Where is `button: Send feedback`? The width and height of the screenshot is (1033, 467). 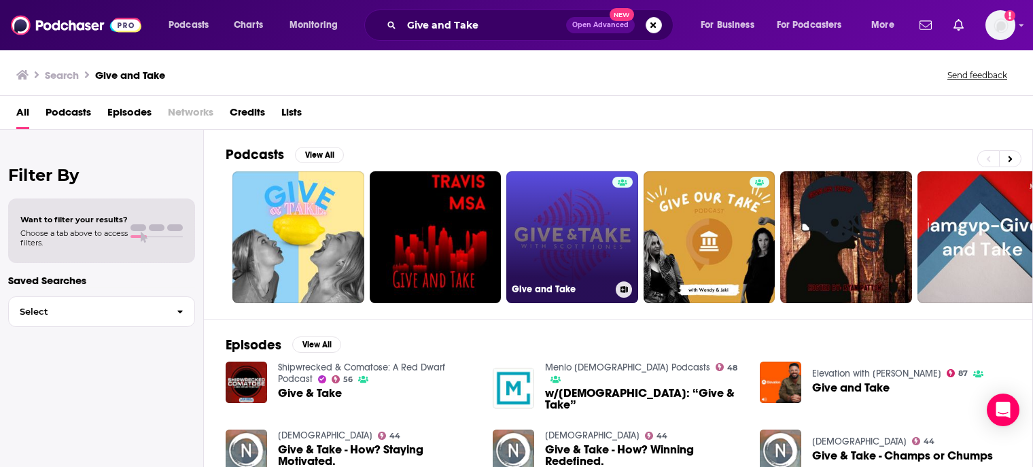 button: Send feedback is located at coordinates (977, 75).